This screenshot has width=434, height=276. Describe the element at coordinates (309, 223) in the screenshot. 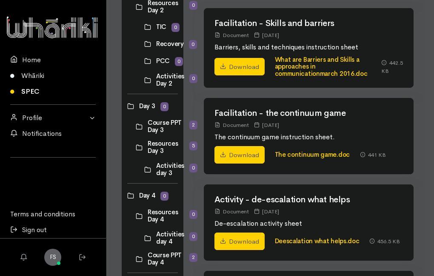

I see `p: De-escalation activity sheet` at that location.